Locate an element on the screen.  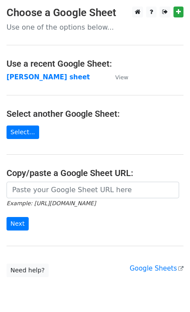
a: Need help? is located at coordinates (27, 270).